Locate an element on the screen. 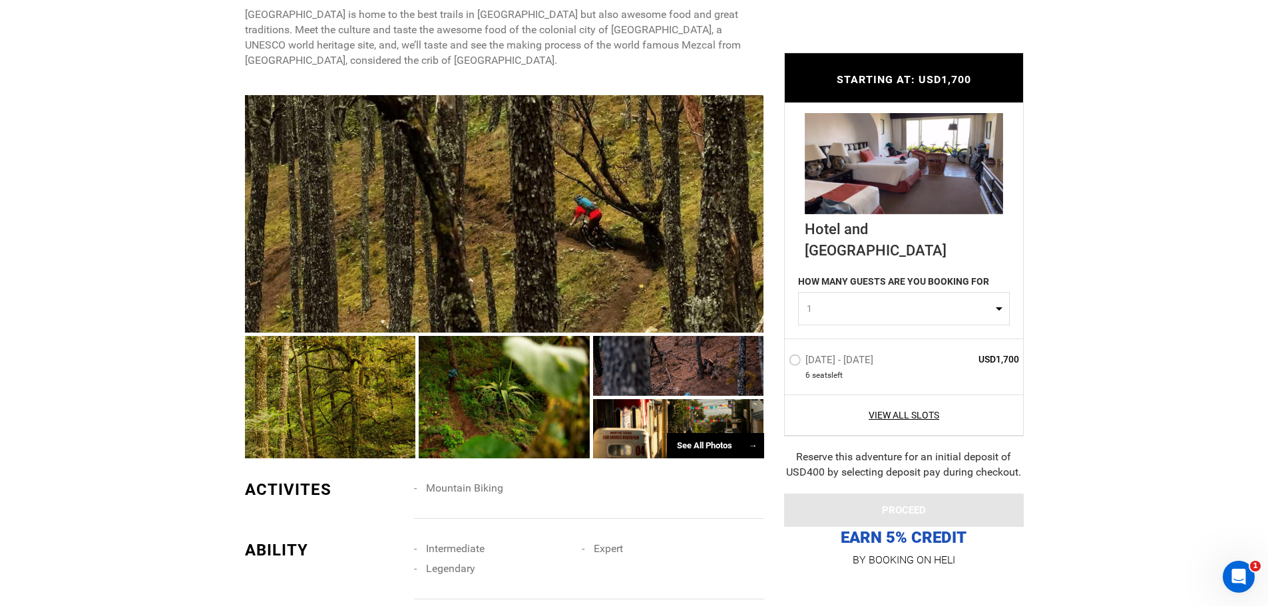 The image size is (1268, 606). span: STARTING AT: USD1,700 is located at coordinates (904, 79).